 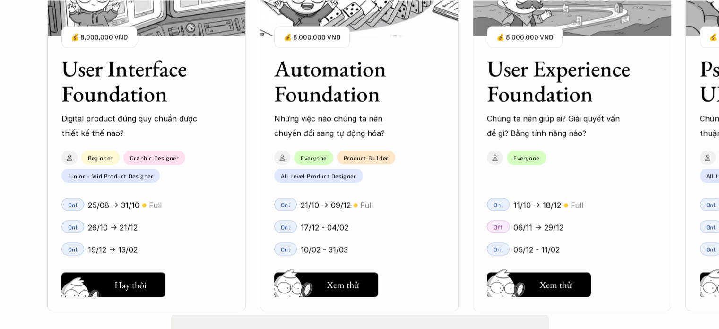 I want to click on h3: User Interface Foundation, so click(x=135, y=81).